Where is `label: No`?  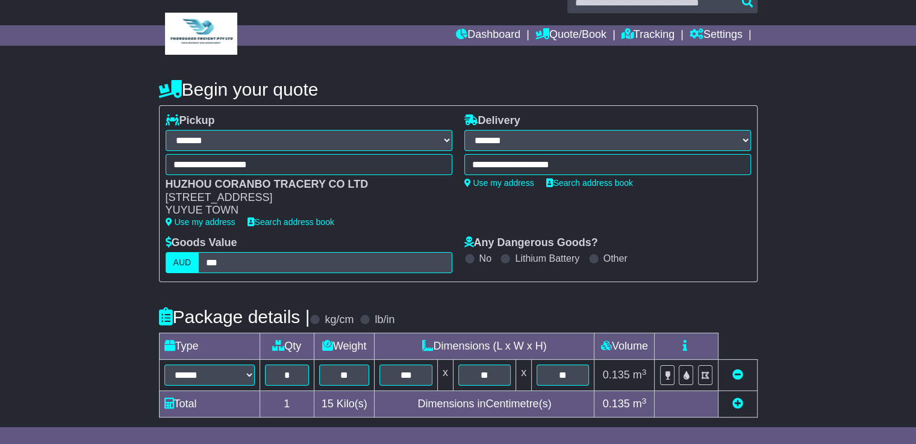 label: No is located at coordinates (485, 258).